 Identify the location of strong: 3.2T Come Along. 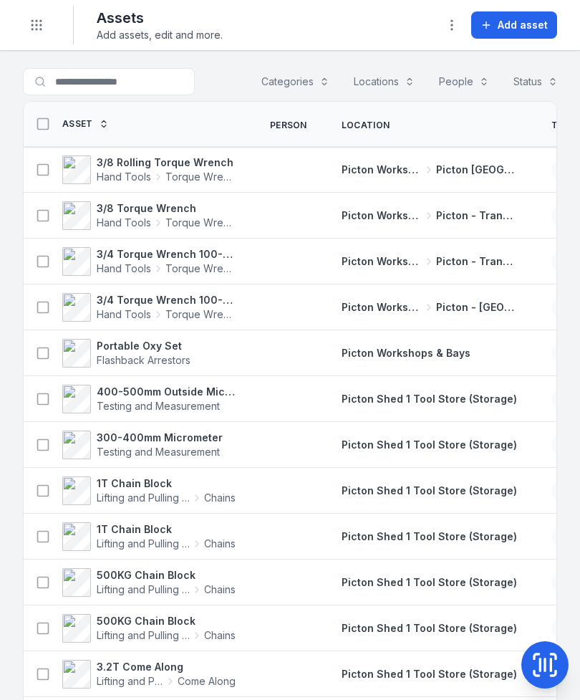
(166, 667).